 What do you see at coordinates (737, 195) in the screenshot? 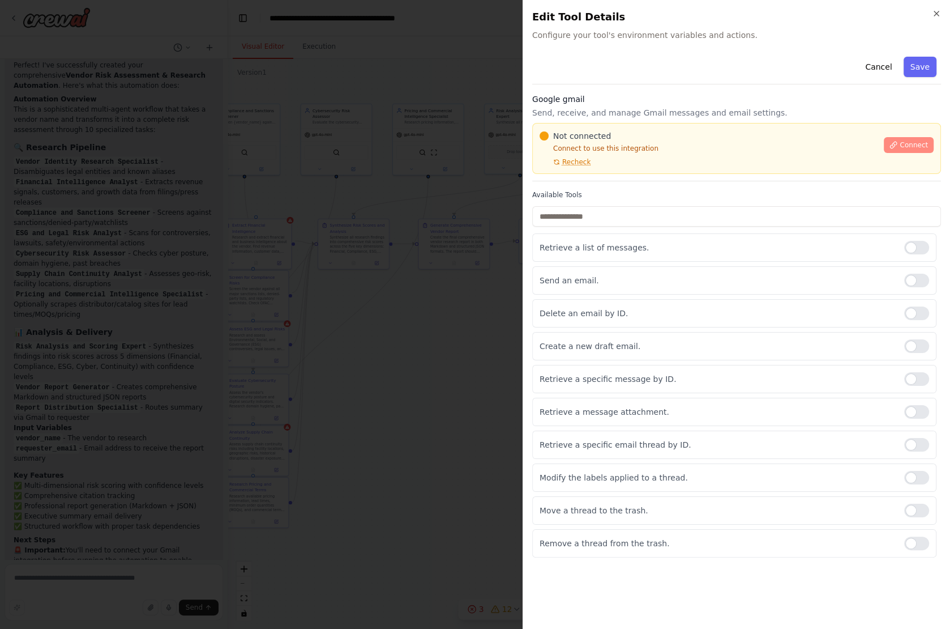
I see `label: Available Tools` at bounding box center [737, 195].